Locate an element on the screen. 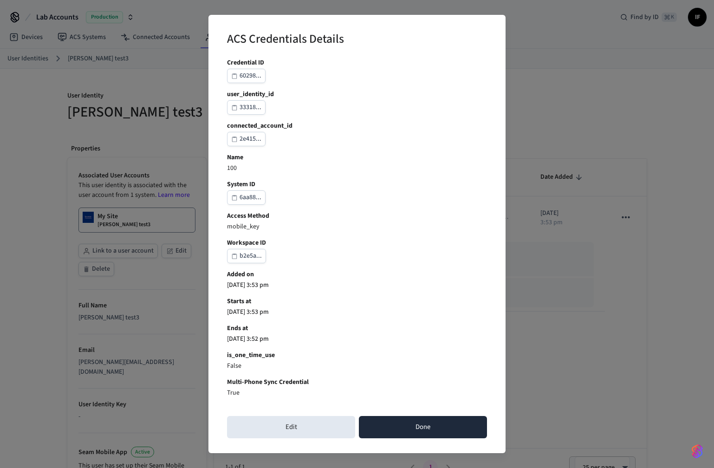  div: 60298... is located at coordinates (250, 76).